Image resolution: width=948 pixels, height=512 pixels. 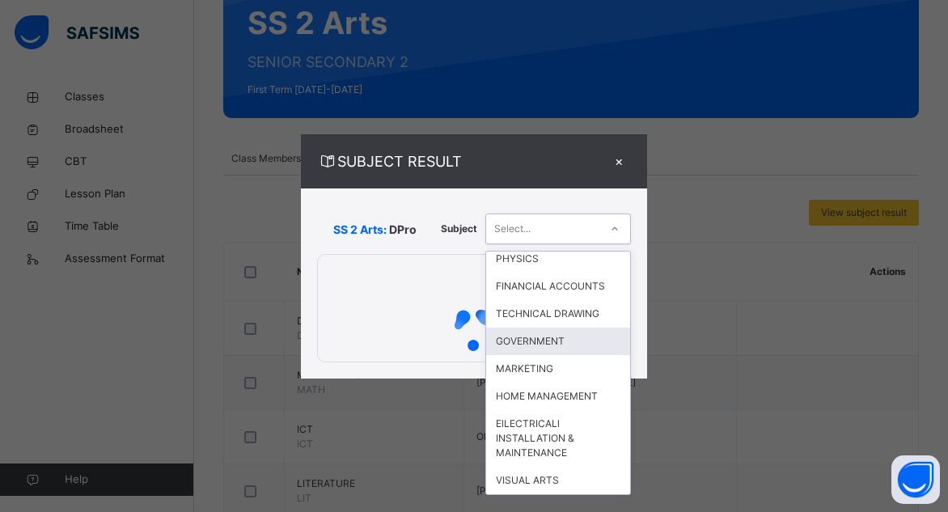 What do you see at coordinates (558, 369) in the screenshot?
I see `div: MARKETING` at bounding box center [558, 369].